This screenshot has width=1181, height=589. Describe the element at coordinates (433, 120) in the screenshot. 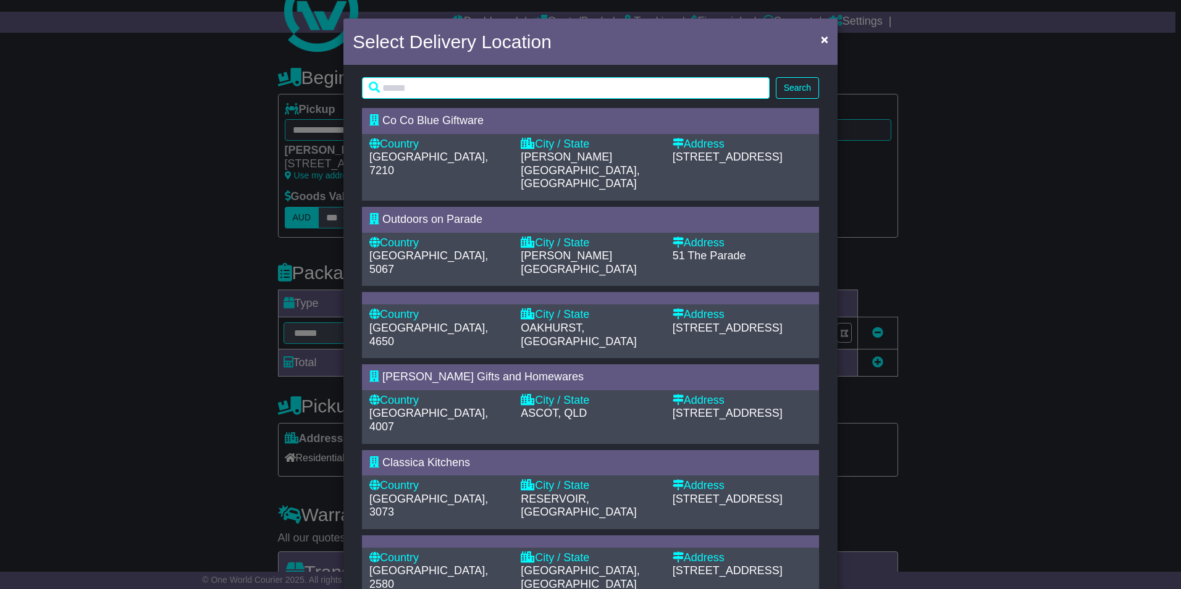

I see `span: Co Co Blue Giftware` at that location.